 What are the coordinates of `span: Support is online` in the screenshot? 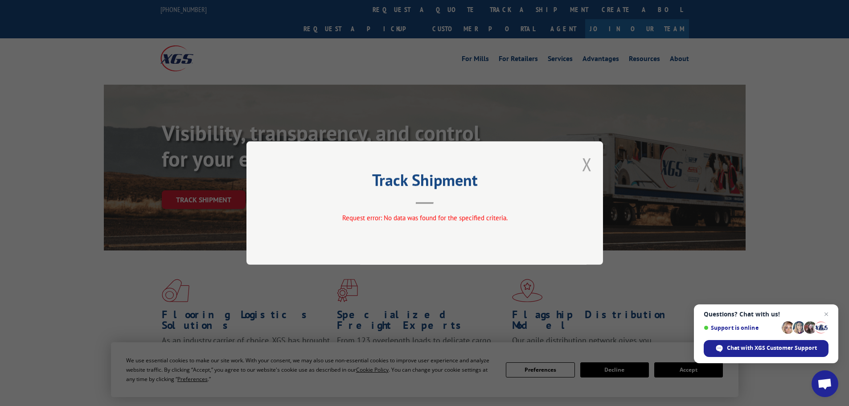 It's located at (741, 327).